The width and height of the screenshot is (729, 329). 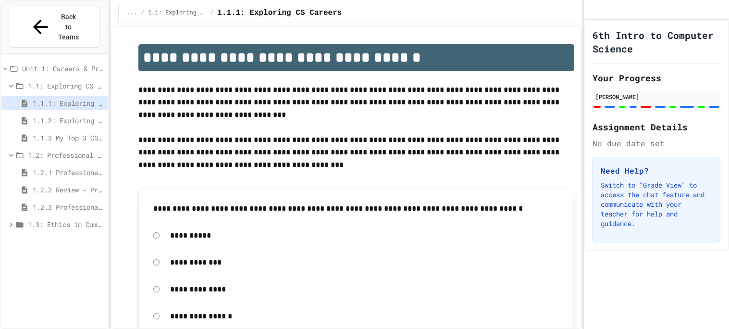 I want to click on p: Switch to "Grade View" to access the chat feature and communicate with your teacher for help and ..., so click(x=656, y=204).